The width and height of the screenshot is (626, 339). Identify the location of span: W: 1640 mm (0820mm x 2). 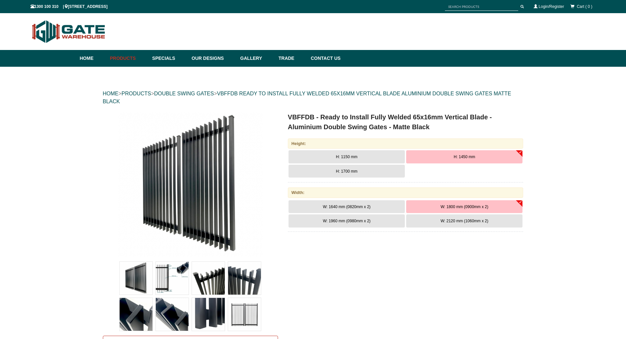
(346, 207).